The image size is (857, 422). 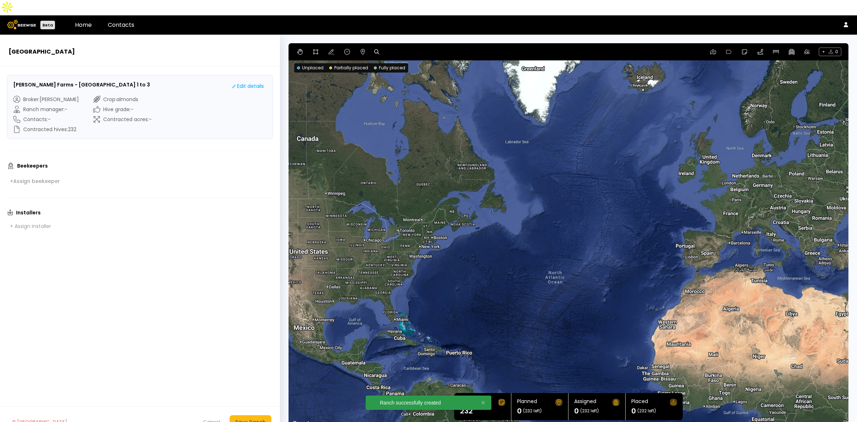 I want to click on div: Ranch successfully created, so click(x=421, y=402).